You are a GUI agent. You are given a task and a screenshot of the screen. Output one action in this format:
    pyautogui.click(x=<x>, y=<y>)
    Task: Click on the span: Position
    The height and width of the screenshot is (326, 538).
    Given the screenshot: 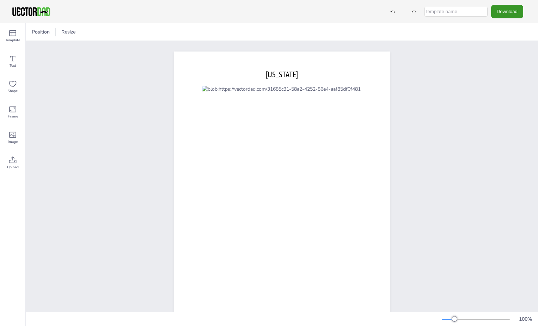 What is the action you would take?
    pyautogui.click(x=41, y=32)
    